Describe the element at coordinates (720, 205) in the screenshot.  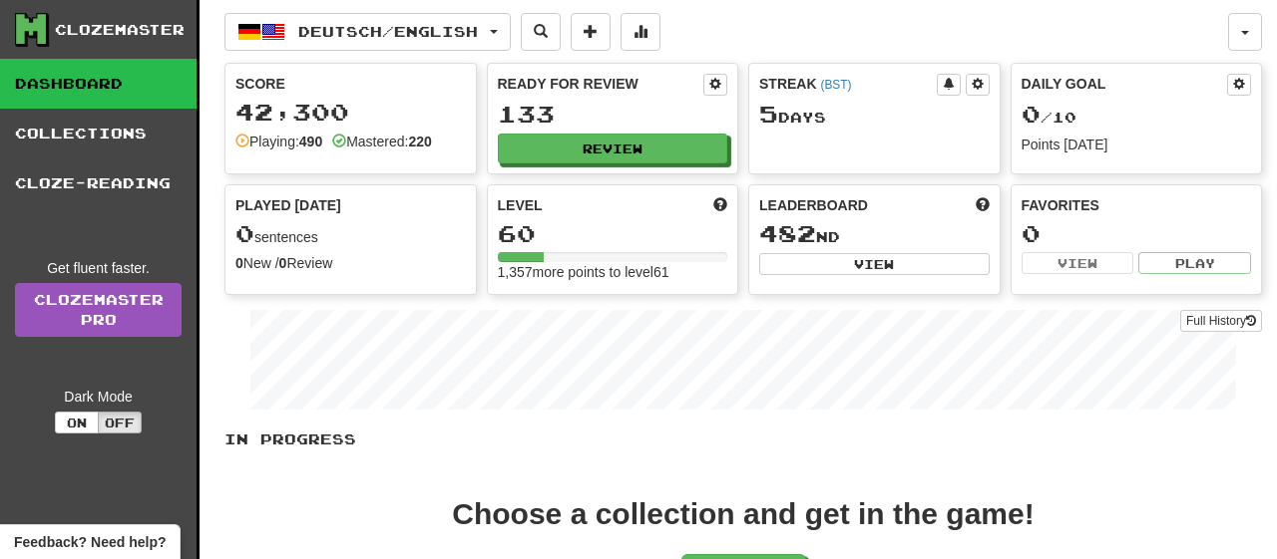
I see `span: Score more points to level up` at that location.